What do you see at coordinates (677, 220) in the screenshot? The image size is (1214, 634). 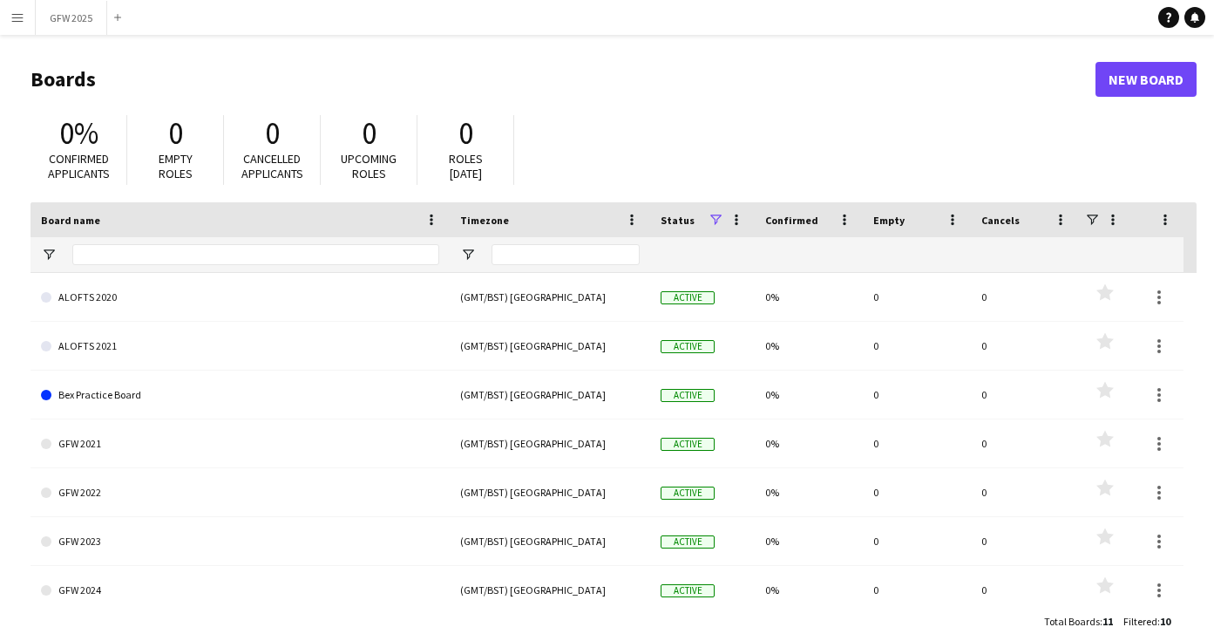 I see `span: Status` at bounding box center [677, 220].